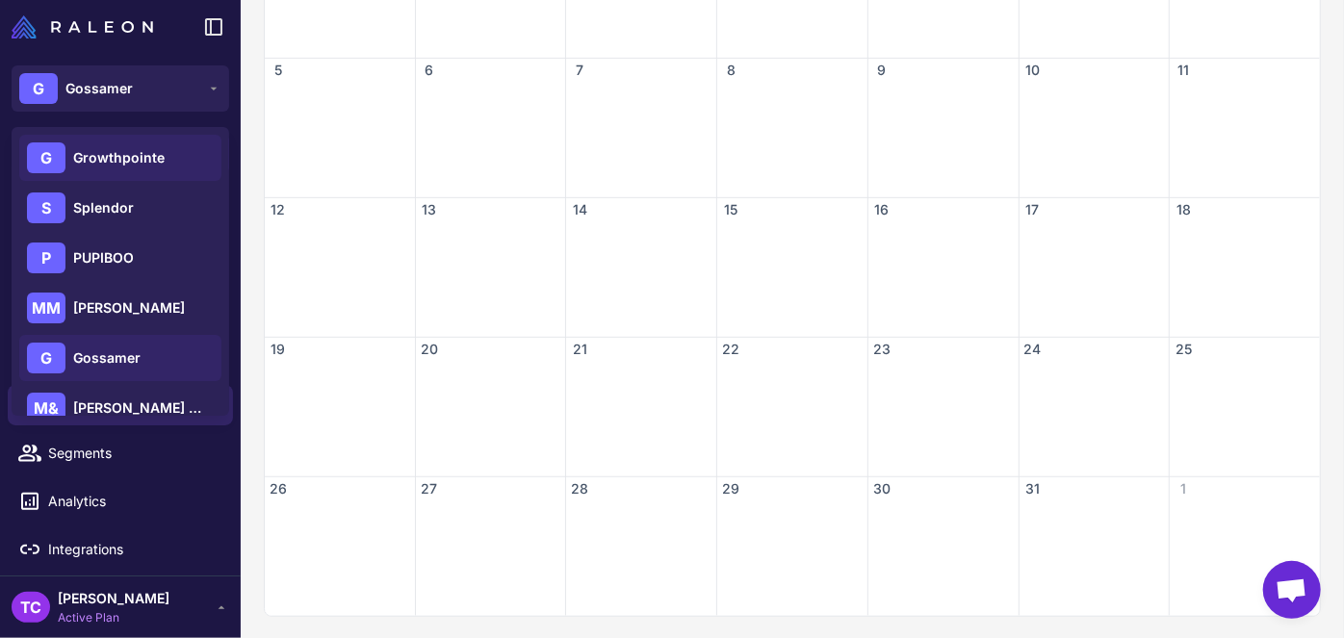 Image resolution: width=1344 pixels, height=638 pixels. Describe the element at coordinates (429, 489) in the screenshot. I see `span: 27` at that location.